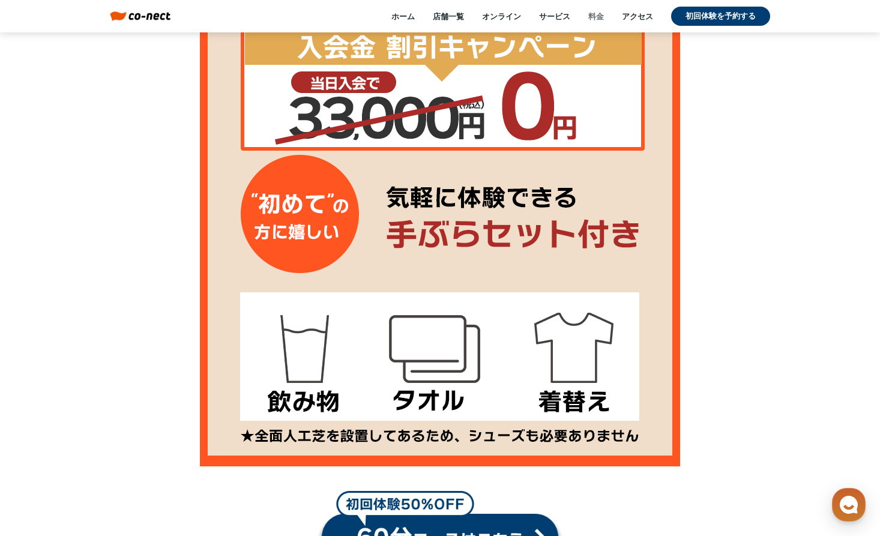  I want to click on a: 店舗一覧, so click(449, 16).